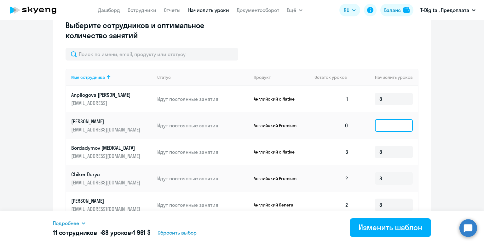 The width and height of the screenshot is (484, 244). I want to click on td: 1, so click(332, 99).